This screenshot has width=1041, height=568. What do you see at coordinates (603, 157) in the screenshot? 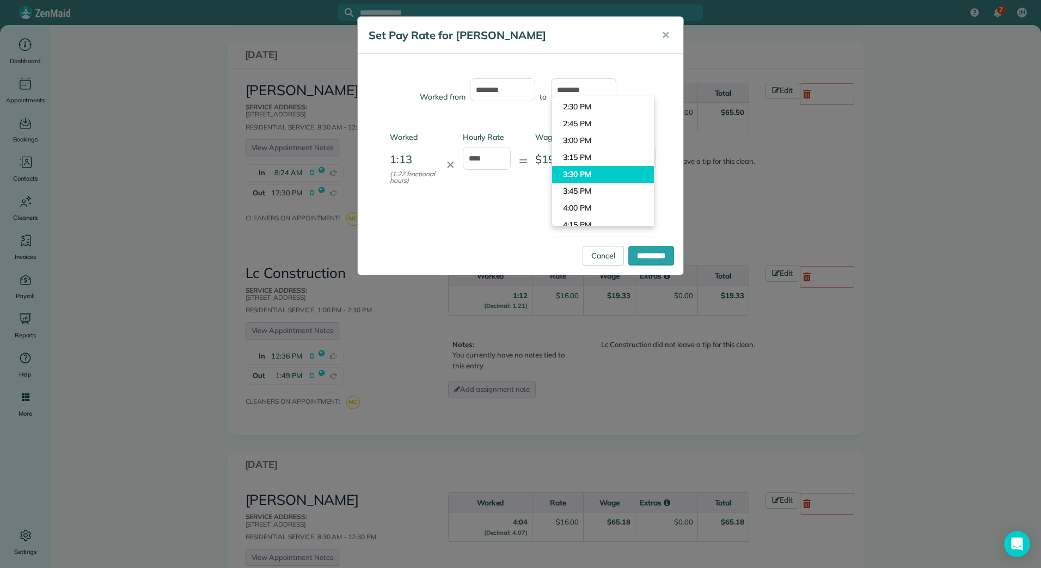
I see `li: 3:15 PM` at bounding box center [603, 157].